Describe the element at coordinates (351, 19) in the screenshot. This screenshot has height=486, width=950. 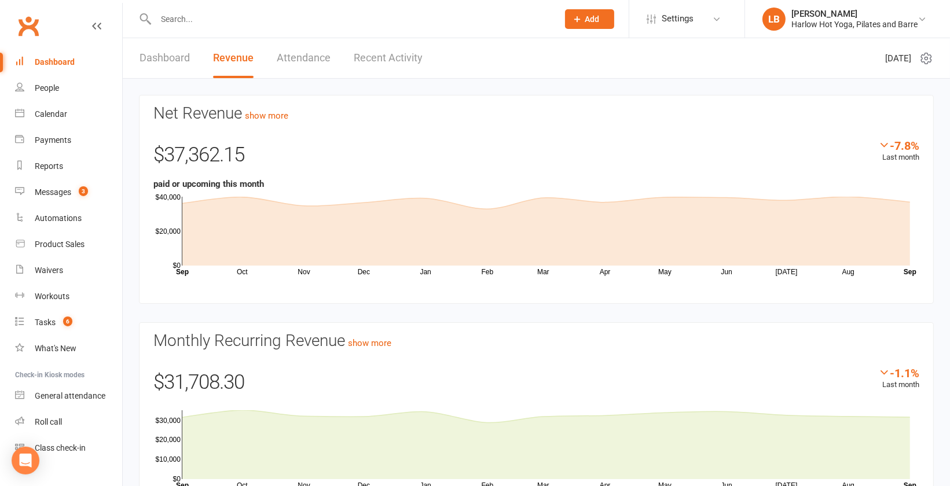
I see `input: Search...` at that location.